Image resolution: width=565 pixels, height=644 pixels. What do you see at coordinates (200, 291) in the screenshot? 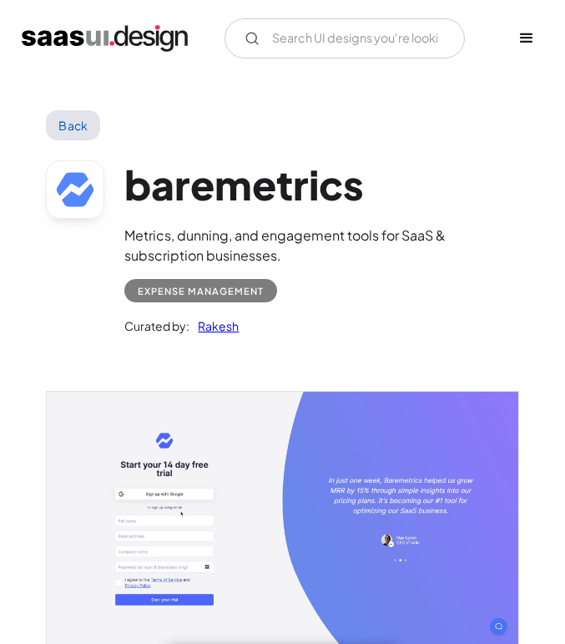
I see `div: Expense Management` at bounding box center [200, 291].